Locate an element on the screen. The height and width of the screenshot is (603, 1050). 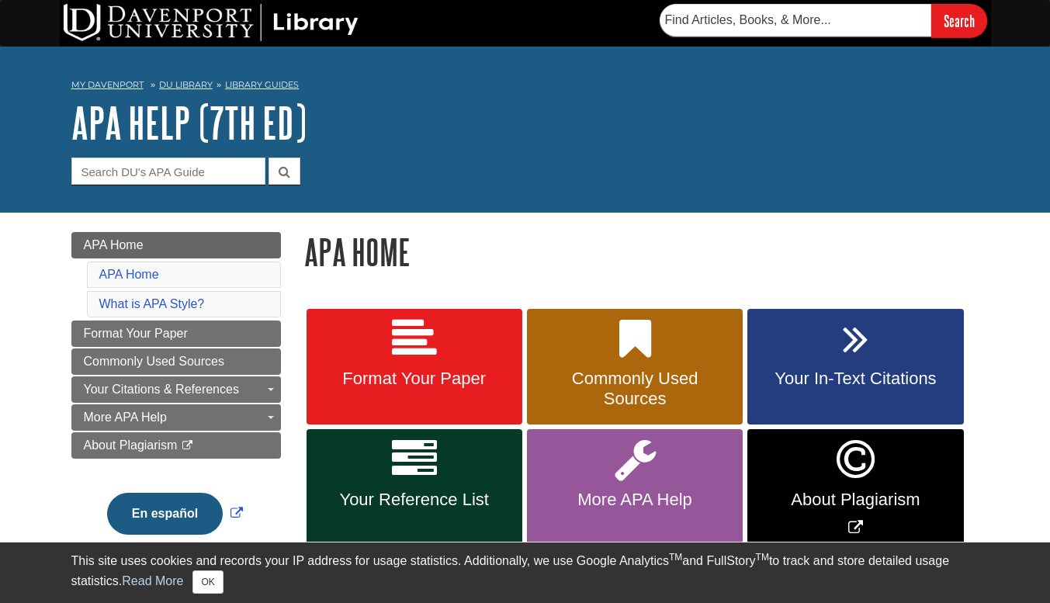
a: Read More is located at coordinates (152, 581).